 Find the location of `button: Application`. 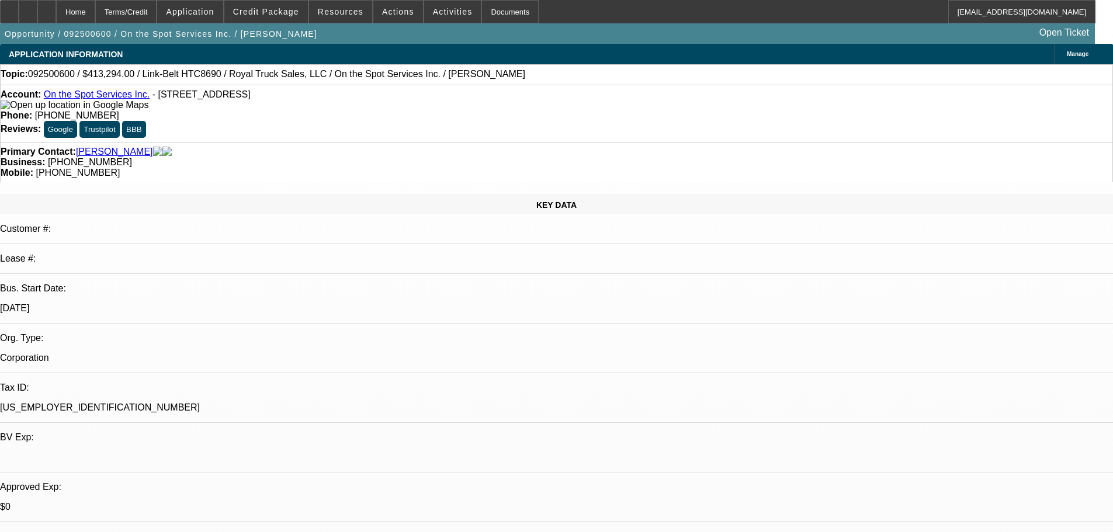

button: Application is located at coordinates (190, 12).